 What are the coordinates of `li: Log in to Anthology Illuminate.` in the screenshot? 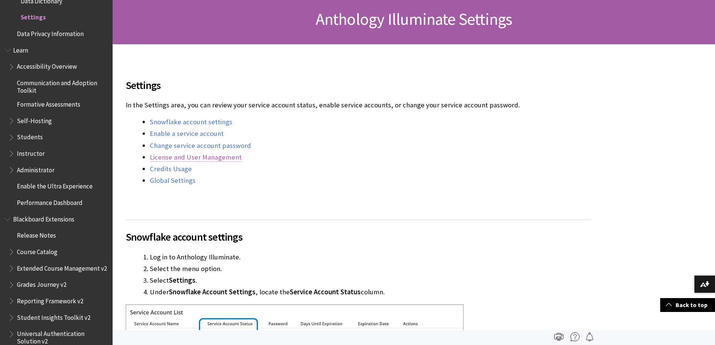 It's located at (370, 257).